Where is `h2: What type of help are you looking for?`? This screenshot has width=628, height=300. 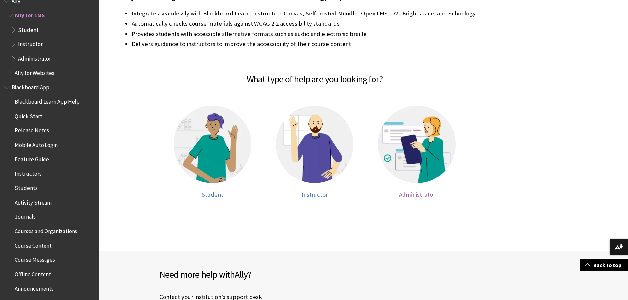 h2: What type of help are you looking for? is located at coordinates (315, 75).